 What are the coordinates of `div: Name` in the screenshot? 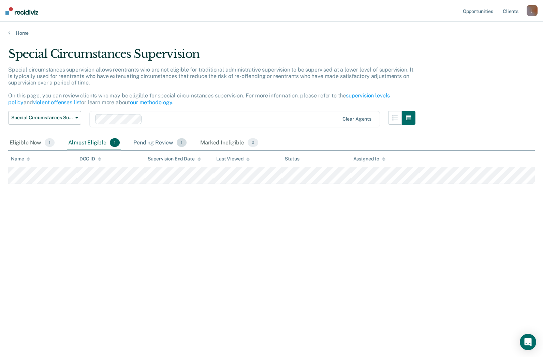 It's located at (20, 159).